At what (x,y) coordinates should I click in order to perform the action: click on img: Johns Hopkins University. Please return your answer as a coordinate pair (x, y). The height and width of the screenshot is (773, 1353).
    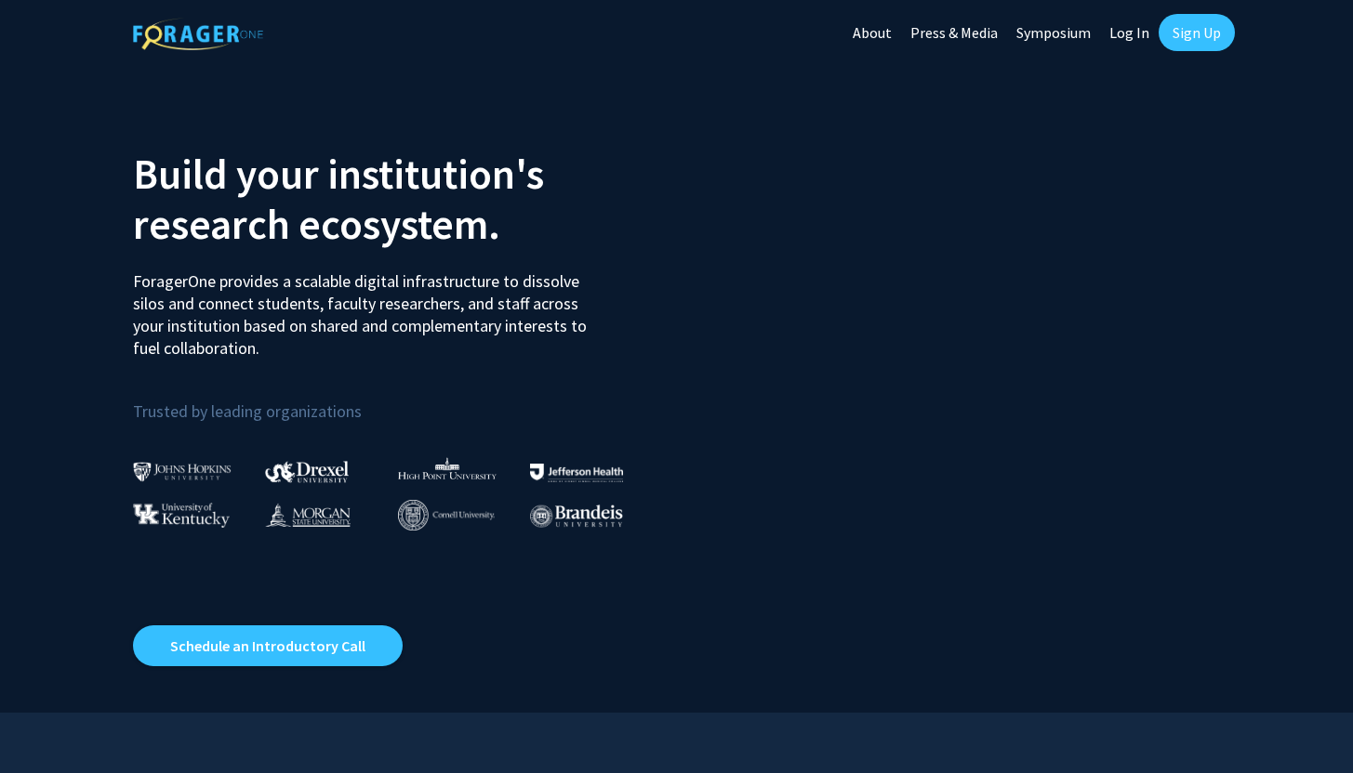
    Looking at the image, I should click on (182, 471).